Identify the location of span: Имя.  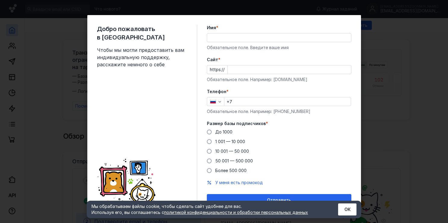
(211, 28).